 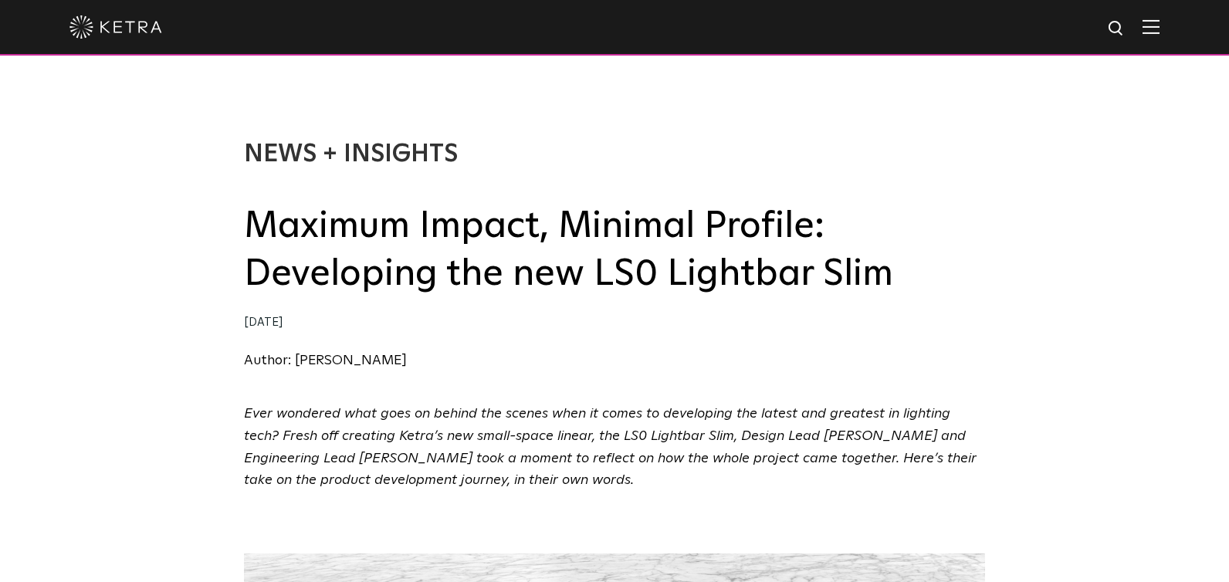 I want to click on a: News + Insights, so click(x=350, y=154).